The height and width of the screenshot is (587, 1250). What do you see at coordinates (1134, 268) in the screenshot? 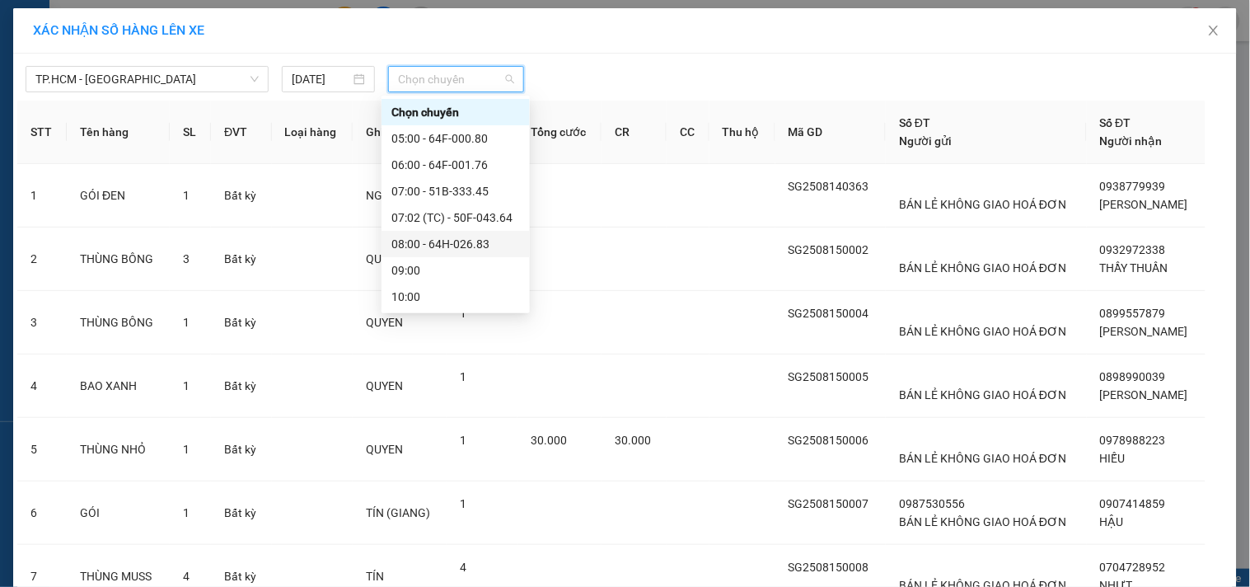
I see `span: THẦY THUẦN` at bounding box center [1134, 268].